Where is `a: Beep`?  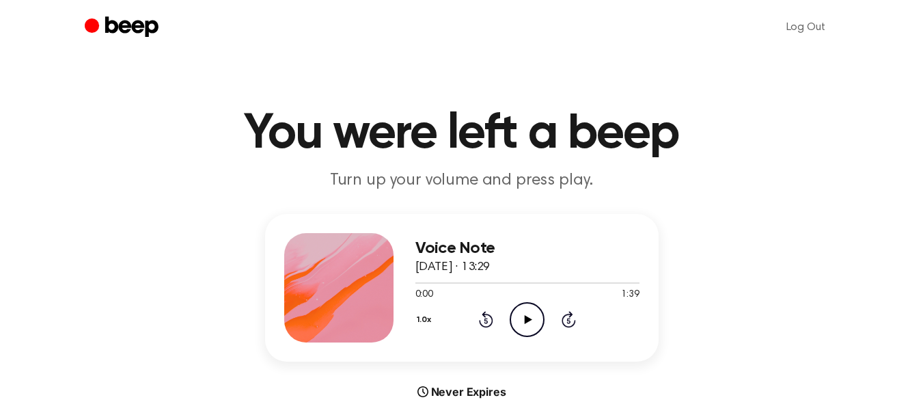 a: Beep is located at coordinates (123, 27).